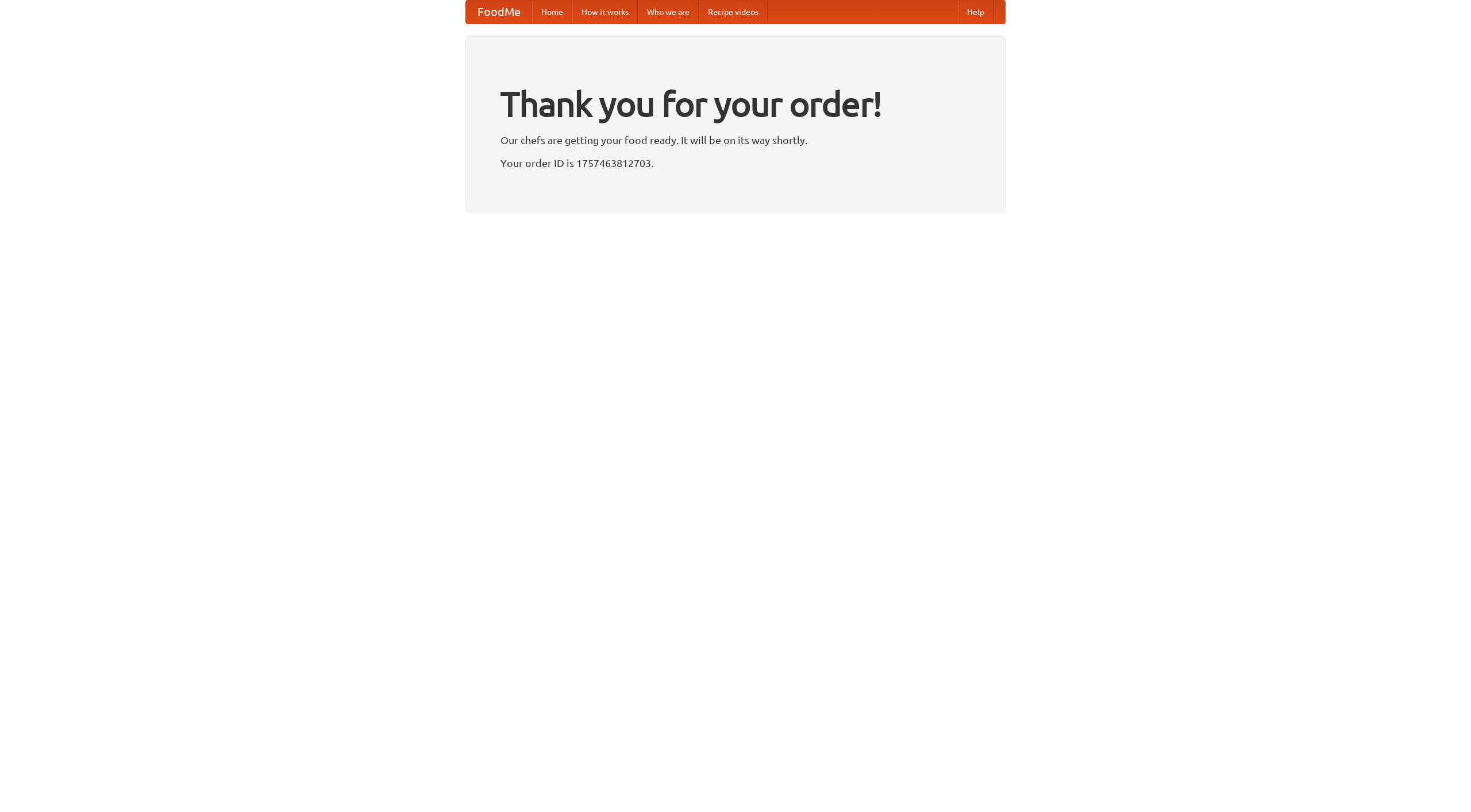 This screenshot has width=1471, height=812. Describe the element at coordinates (736, 140) in the screenshot. I see `p: Our chefs are getting your food ready. It will be on its way shortly.` at that location.